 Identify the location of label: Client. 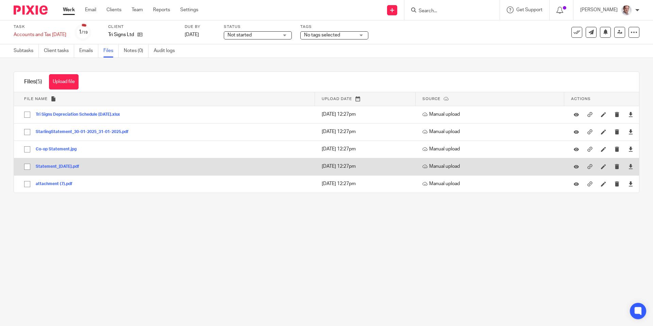
(142, 27).